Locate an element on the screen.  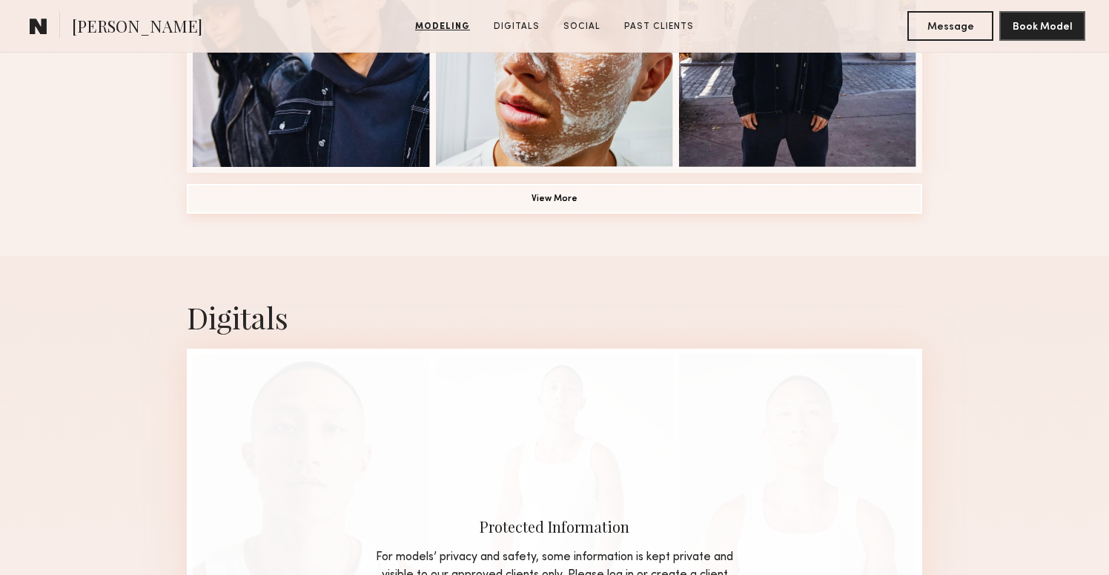
button: Book Model is located at coordinates (1043, 26).